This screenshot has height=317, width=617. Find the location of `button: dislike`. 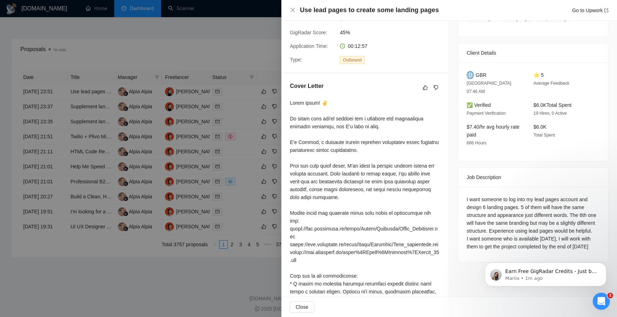

button: dislike is located at coordinates (436, 87).